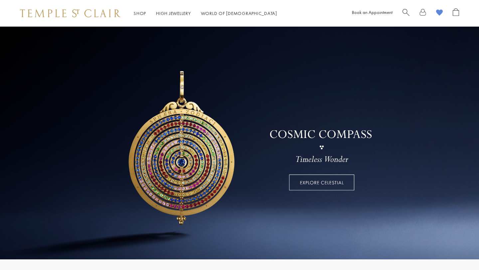  I want to click on nav: Main navigation, so click(205, 13).